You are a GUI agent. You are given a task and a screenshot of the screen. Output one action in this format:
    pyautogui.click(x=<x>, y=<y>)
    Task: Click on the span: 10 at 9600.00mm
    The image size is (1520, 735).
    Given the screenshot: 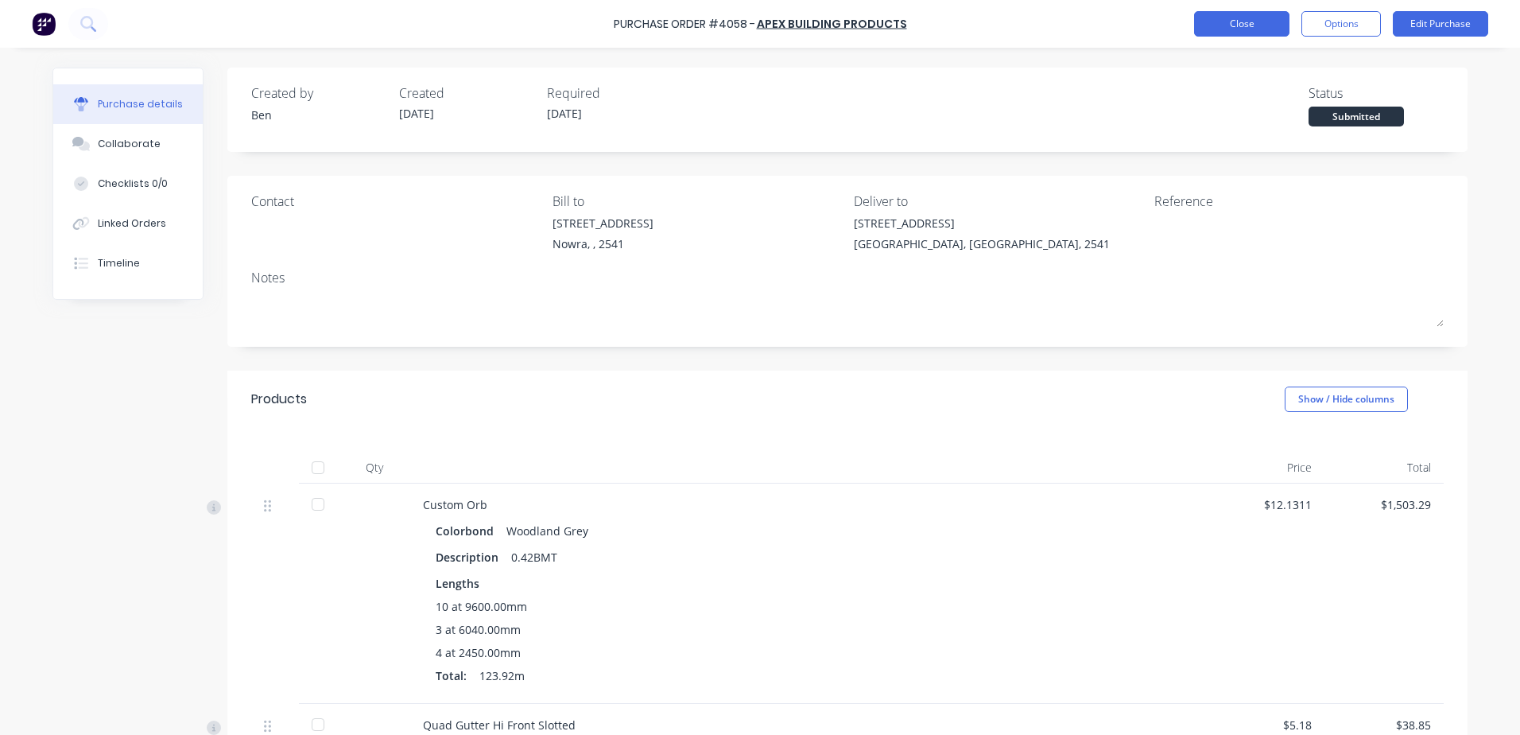 What is the action you would take?
    pyautogui.click(x=481, y=606)
    